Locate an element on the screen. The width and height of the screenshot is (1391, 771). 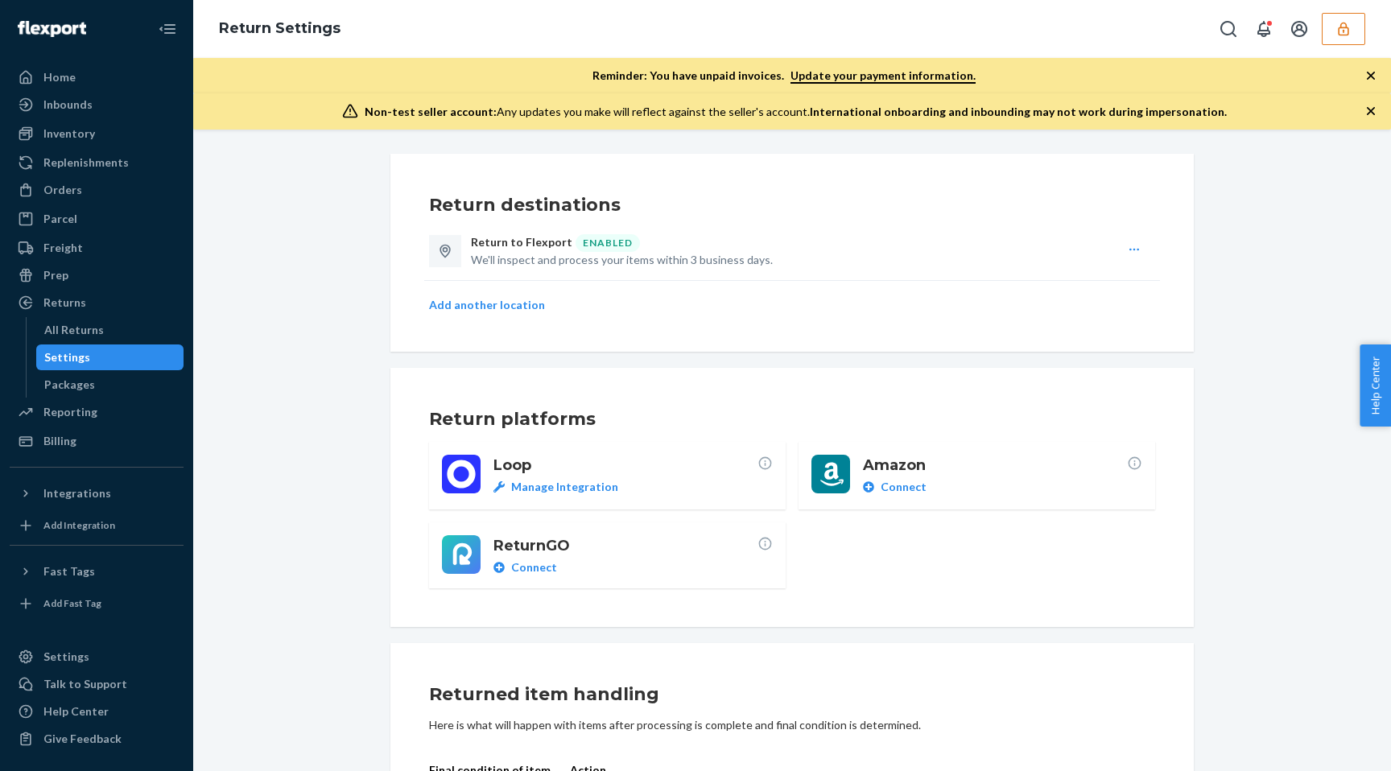
h3: Return destinations is located at coordinates (792, 205).